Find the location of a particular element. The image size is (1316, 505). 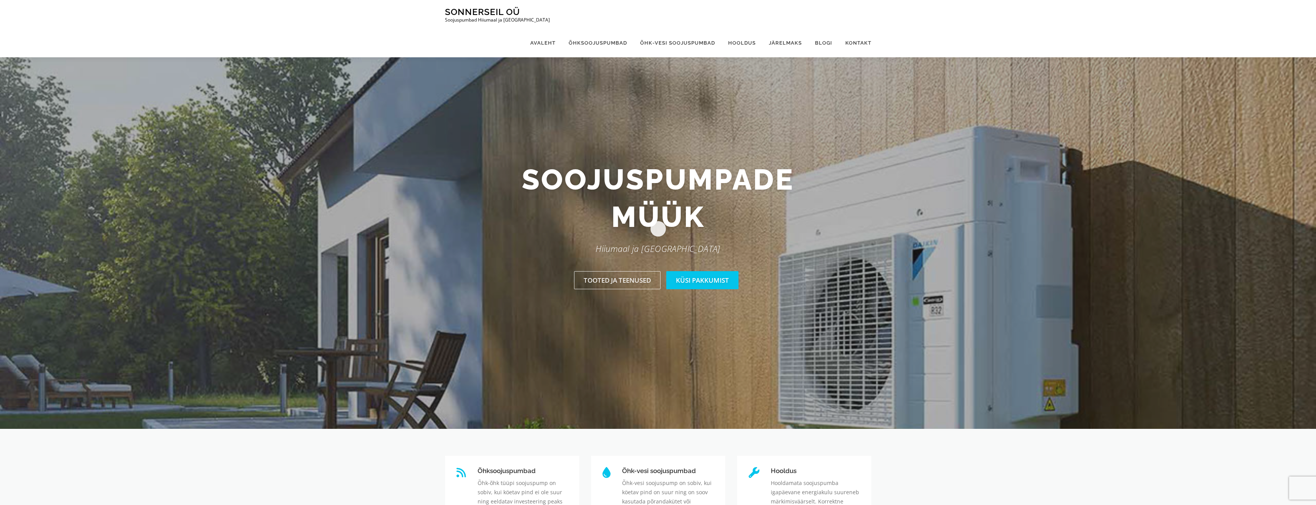

a: Õhksoojuspumbad is located at coordinates (598, 43).